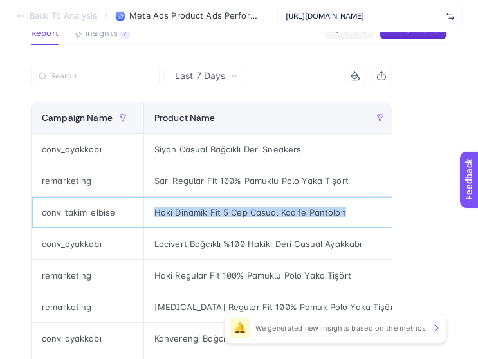 The height and width of the screenshot is (359, 478). I want to click on span: Last 7 Days, so click(200, 76).